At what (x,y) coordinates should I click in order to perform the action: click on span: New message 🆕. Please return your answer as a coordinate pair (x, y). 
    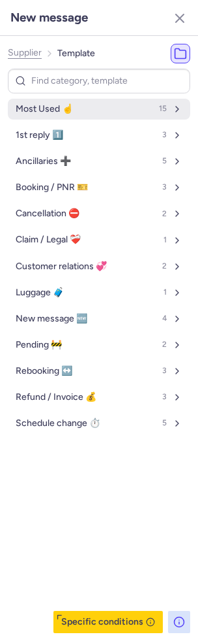
    Looking at the image, I should click on (52, 319).